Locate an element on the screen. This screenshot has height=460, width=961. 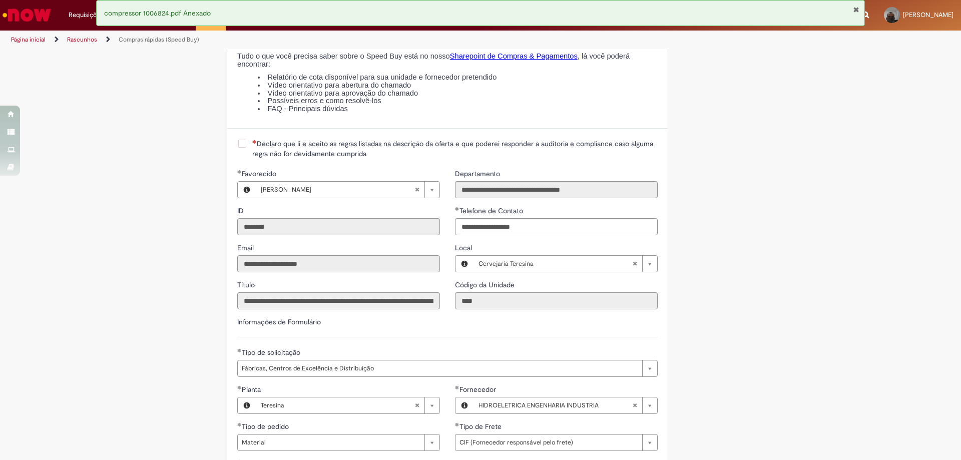
span: Fornecedor , HIDROELETRICA ENGENHARIA INDUSTRIA is located at coordinates (479, 390).